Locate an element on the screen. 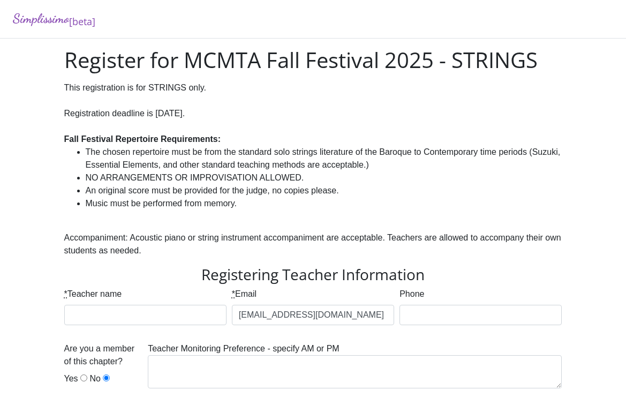  li: NO ARRANGEMENTS OR IMPROVISATION ALLOWED. is located at coordinates (324, 178).